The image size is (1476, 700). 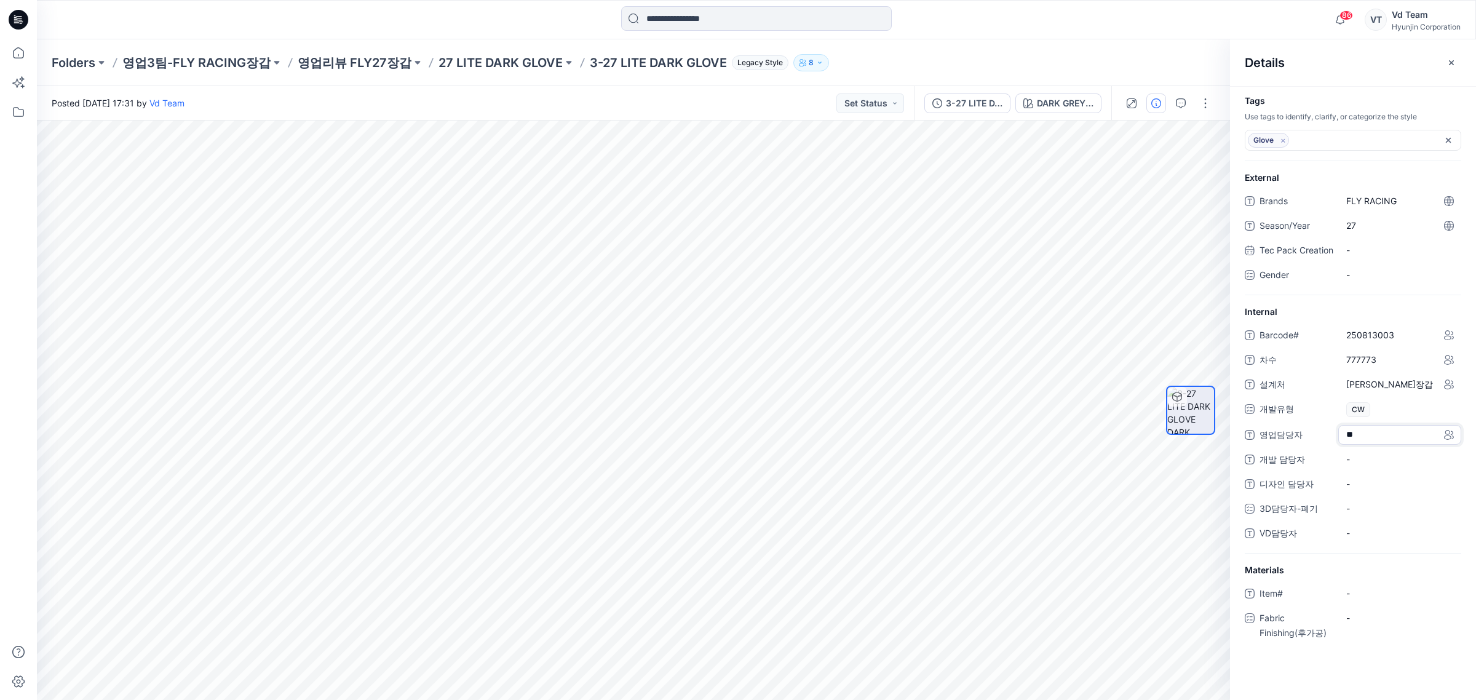 What do you see at coordinates (1296, 436) in the screenshot?
I see `span: 영업담당자` at bounding box center [1296, 436].